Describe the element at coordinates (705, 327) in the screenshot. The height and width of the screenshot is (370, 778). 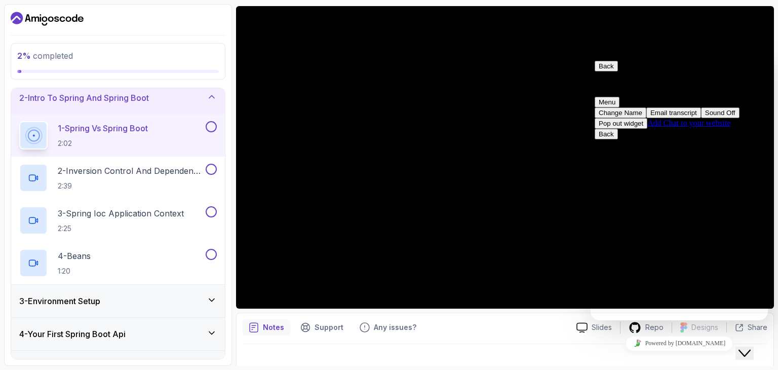
I see `p: Designs` at that location.